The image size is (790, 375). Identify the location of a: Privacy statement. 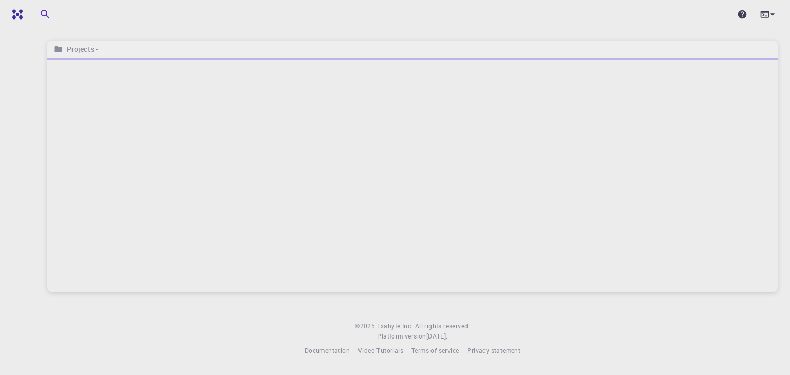
(494, 351).